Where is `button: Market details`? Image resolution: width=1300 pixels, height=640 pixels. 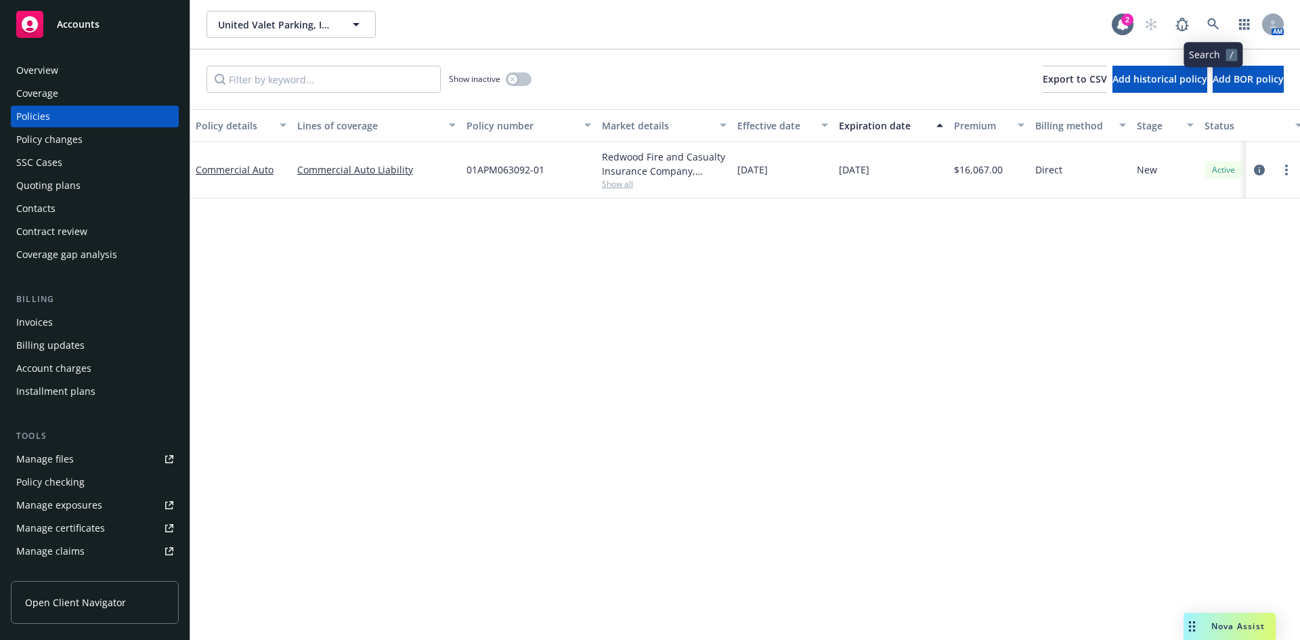
button: Market details is located at coordinates (664, 125).